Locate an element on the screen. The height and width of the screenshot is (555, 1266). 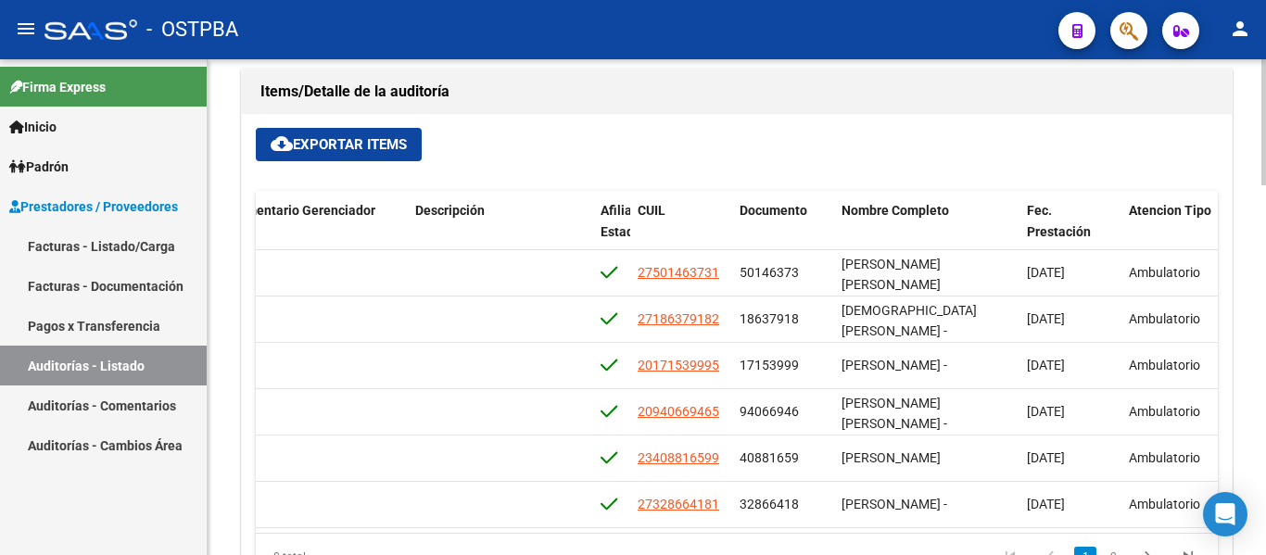
span: 32866418 is located at coordinates (769, 504).